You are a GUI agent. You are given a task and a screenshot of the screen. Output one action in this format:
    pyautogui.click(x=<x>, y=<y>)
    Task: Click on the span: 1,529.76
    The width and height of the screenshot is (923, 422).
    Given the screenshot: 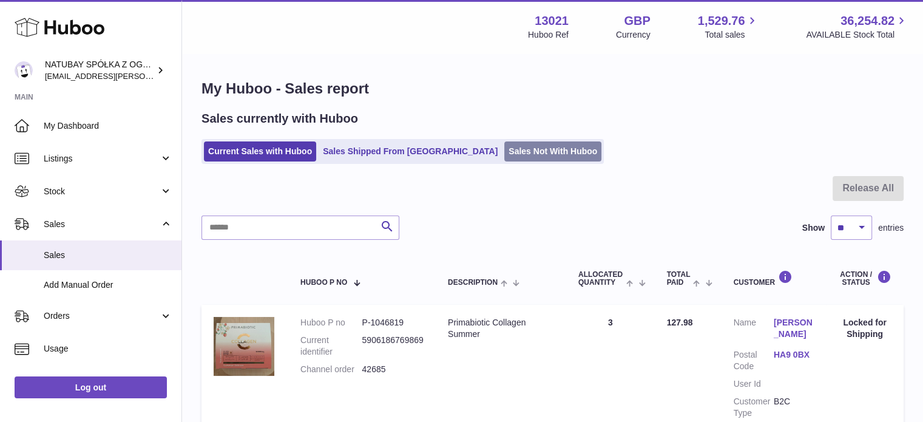 What is the action you would take?
    pyautogui.click(x=722, y=21)
    